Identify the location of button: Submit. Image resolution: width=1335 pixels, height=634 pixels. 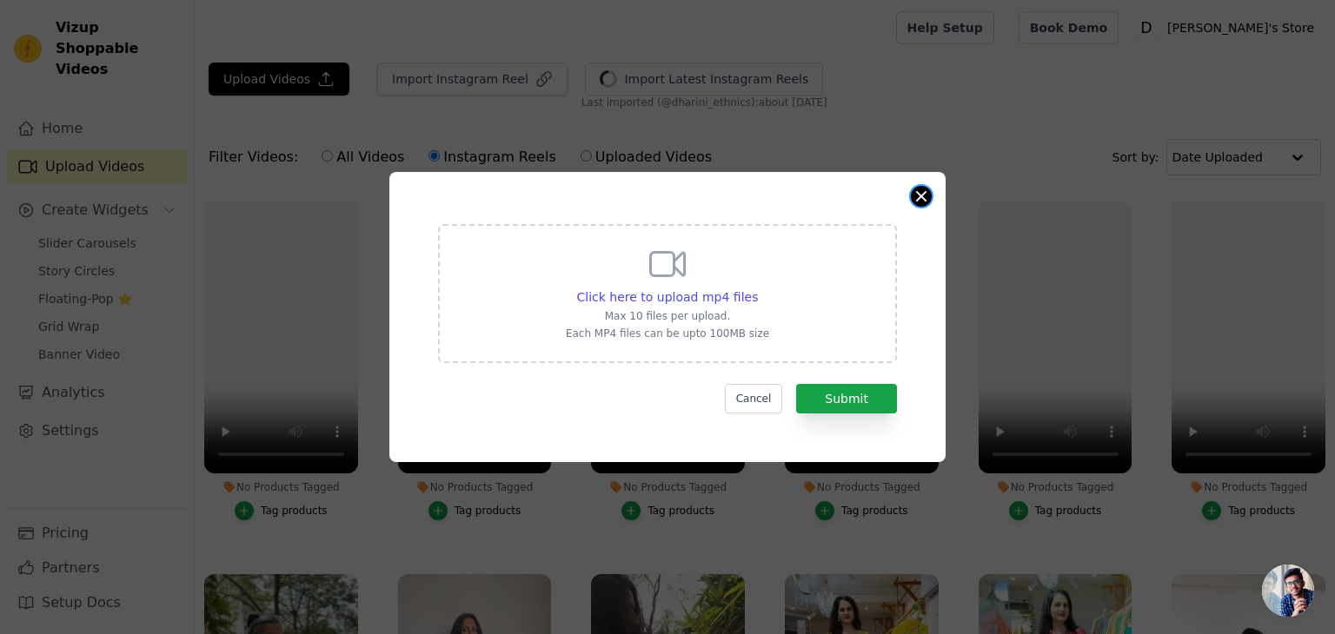
(847, 399).